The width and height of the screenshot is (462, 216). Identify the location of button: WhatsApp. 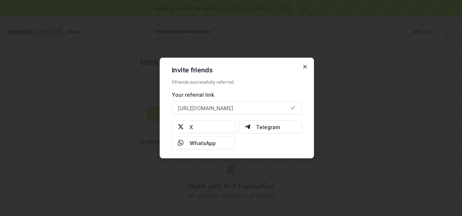
(204, 143).